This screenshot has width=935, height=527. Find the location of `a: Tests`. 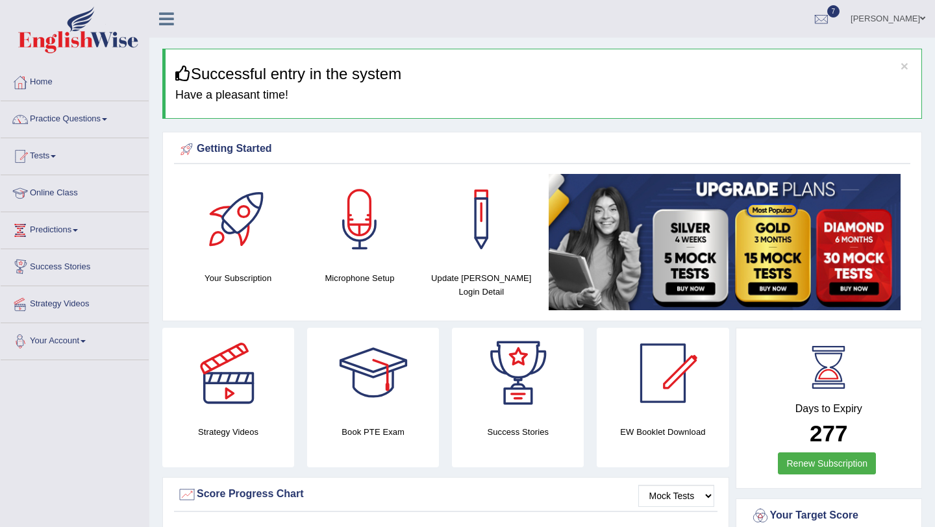

a: Tests is located at coordinates (75, 155).